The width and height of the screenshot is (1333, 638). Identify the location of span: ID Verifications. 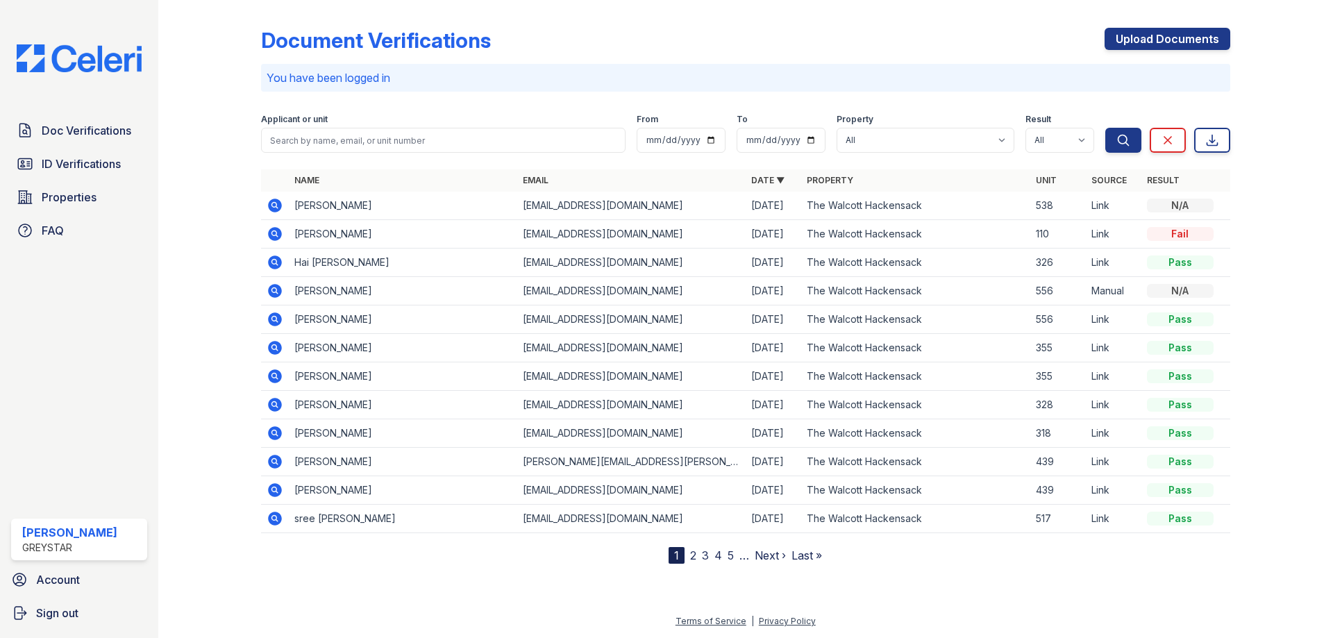
(81, 164).